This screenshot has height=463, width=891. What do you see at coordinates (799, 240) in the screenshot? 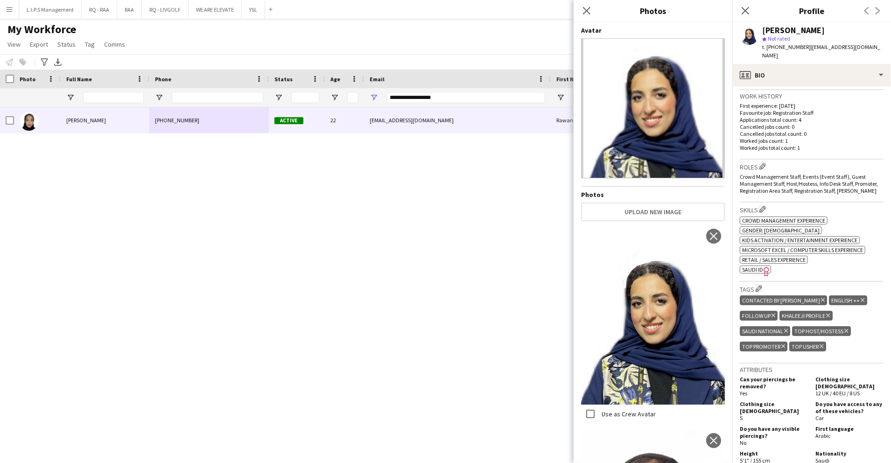
I see `span: Kids activation / Entertainment experience` at bounding box center [799, 240].